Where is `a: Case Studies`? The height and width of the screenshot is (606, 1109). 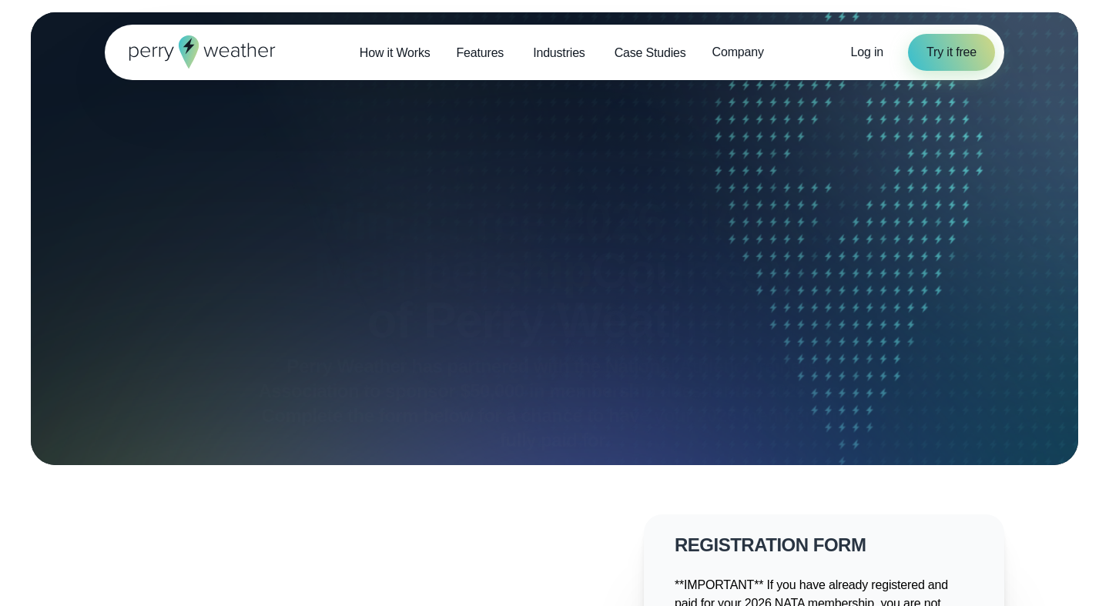 a: Case Studies is located at coordinates (650, 52).